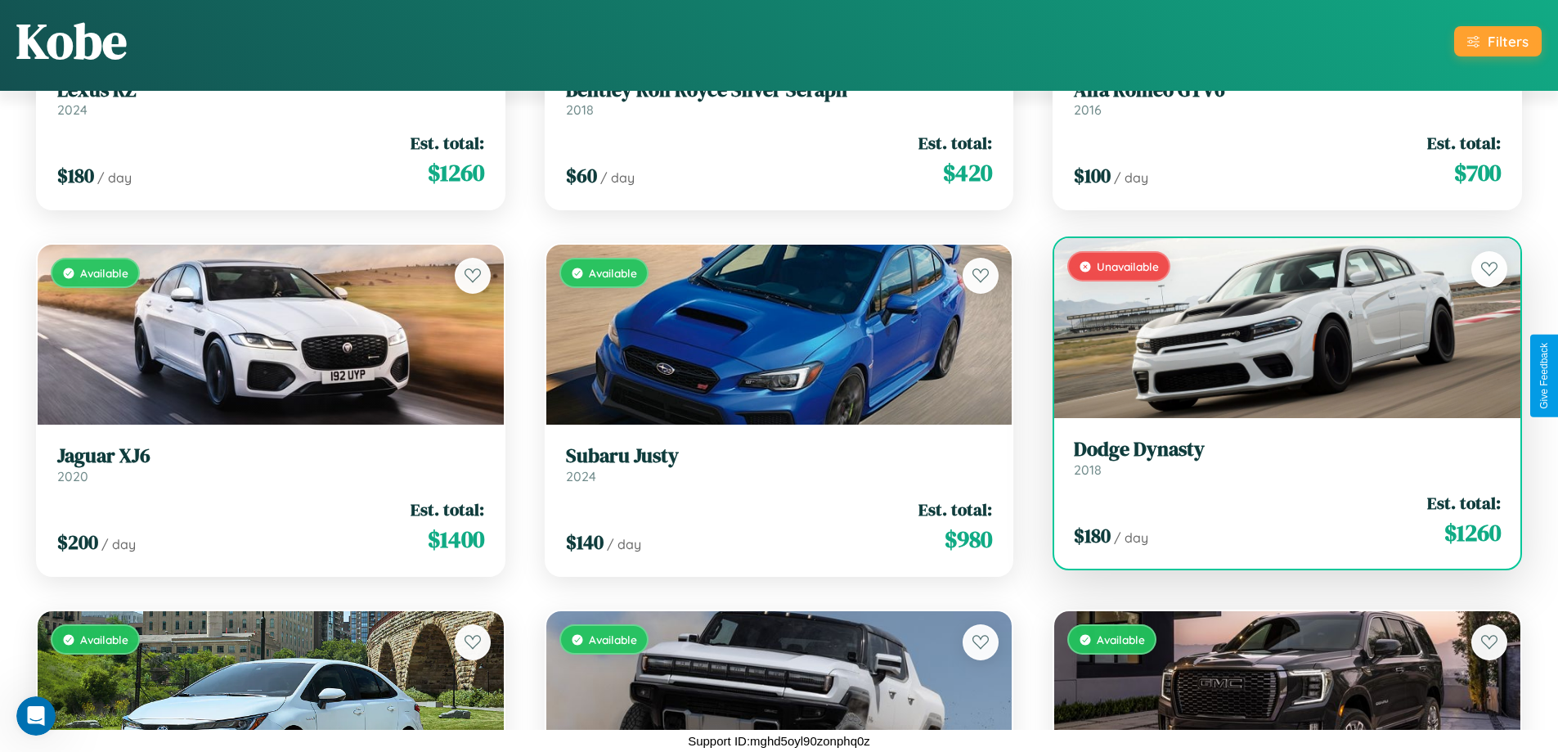 This screenshot has width=1558, height=752. Describe the element at coordinates (1287, 98) in the screenshot. I see `a: Alfa Romeo GTV62016` at that location.